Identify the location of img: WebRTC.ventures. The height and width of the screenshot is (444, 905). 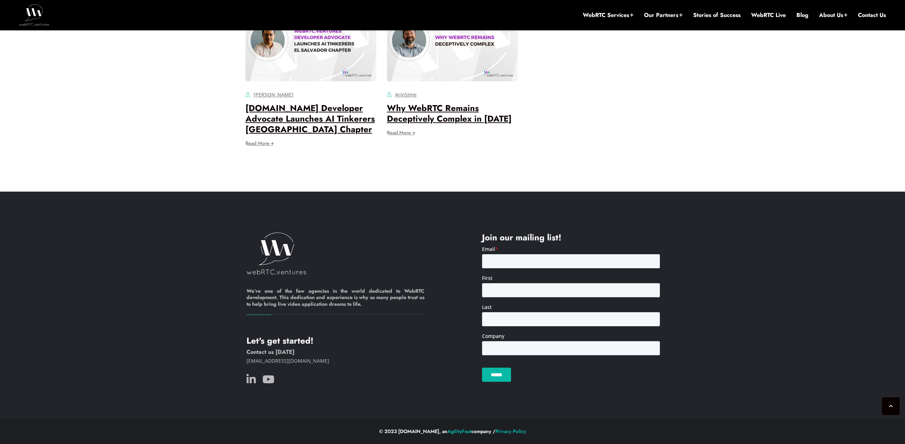
(34, 15).